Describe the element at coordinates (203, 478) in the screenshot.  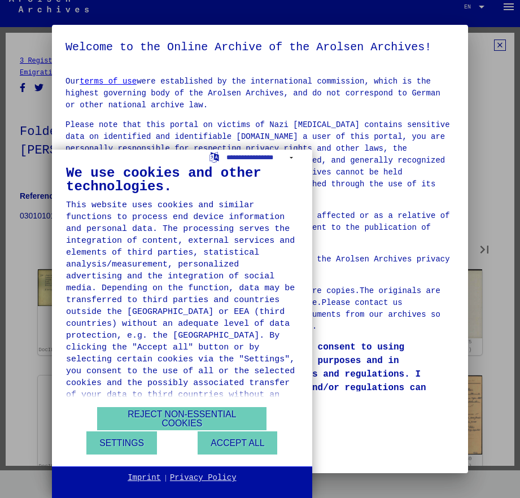
I see `a: Privacy Policy` at that location.